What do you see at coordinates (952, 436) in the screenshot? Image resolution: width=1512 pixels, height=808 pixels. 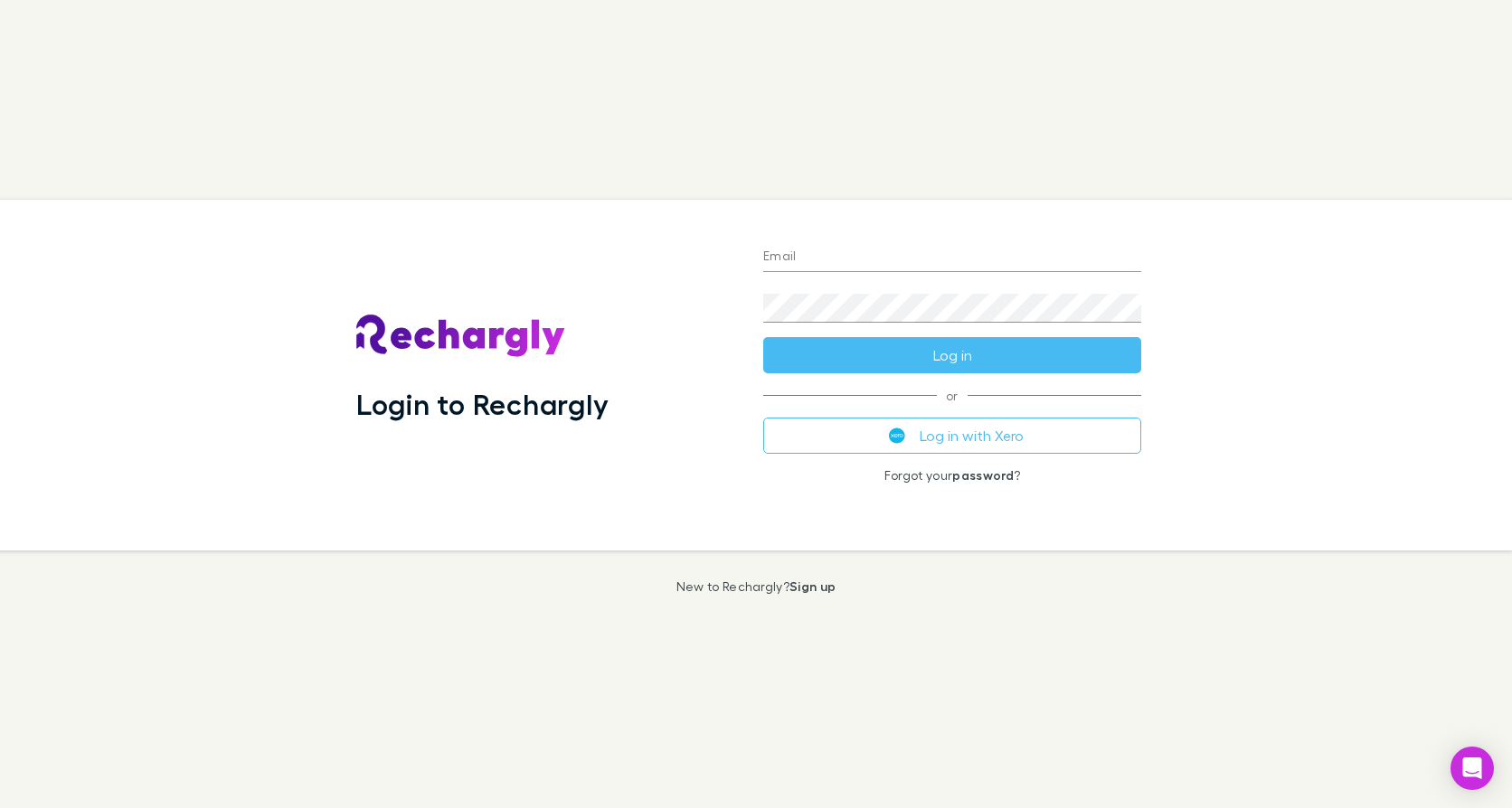 I see `button: Log in with Xero` at bounding box center [952, 436].